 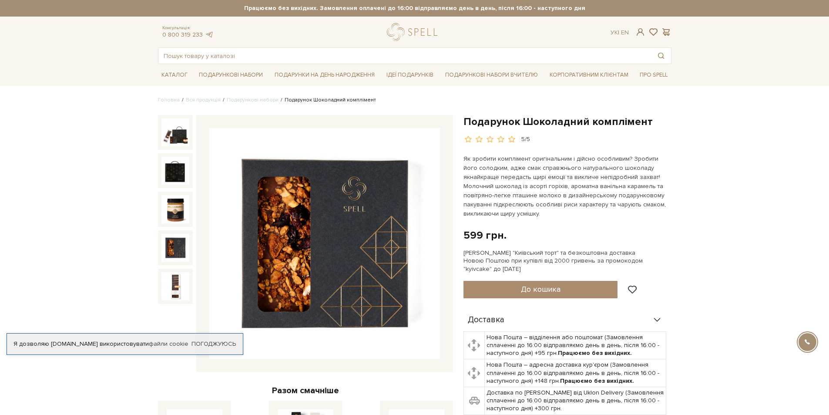 I want to click on a: Погоджуюсь, so click(x=214, y=344).